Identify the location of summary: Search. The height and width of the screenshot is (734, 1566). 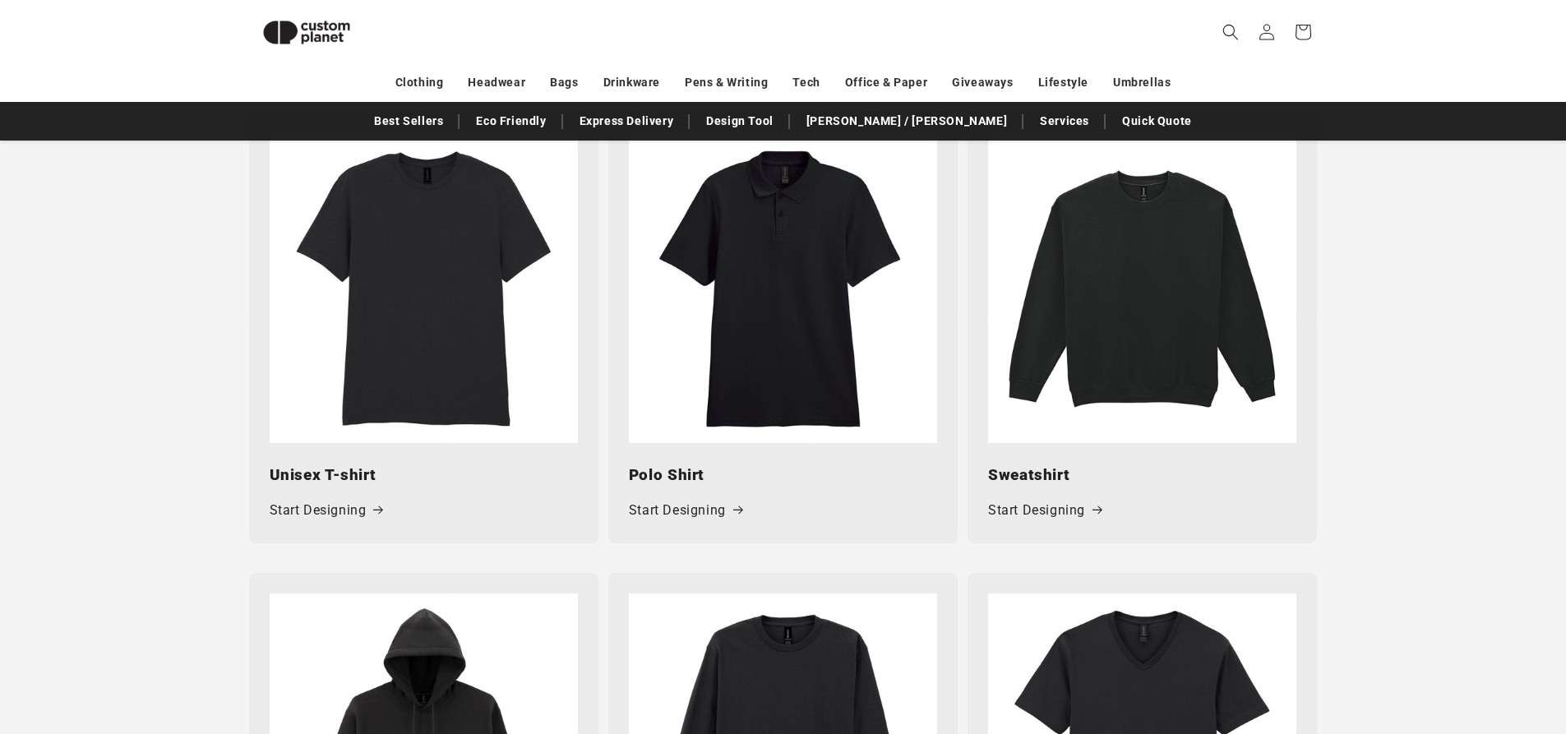
(1231, 32).